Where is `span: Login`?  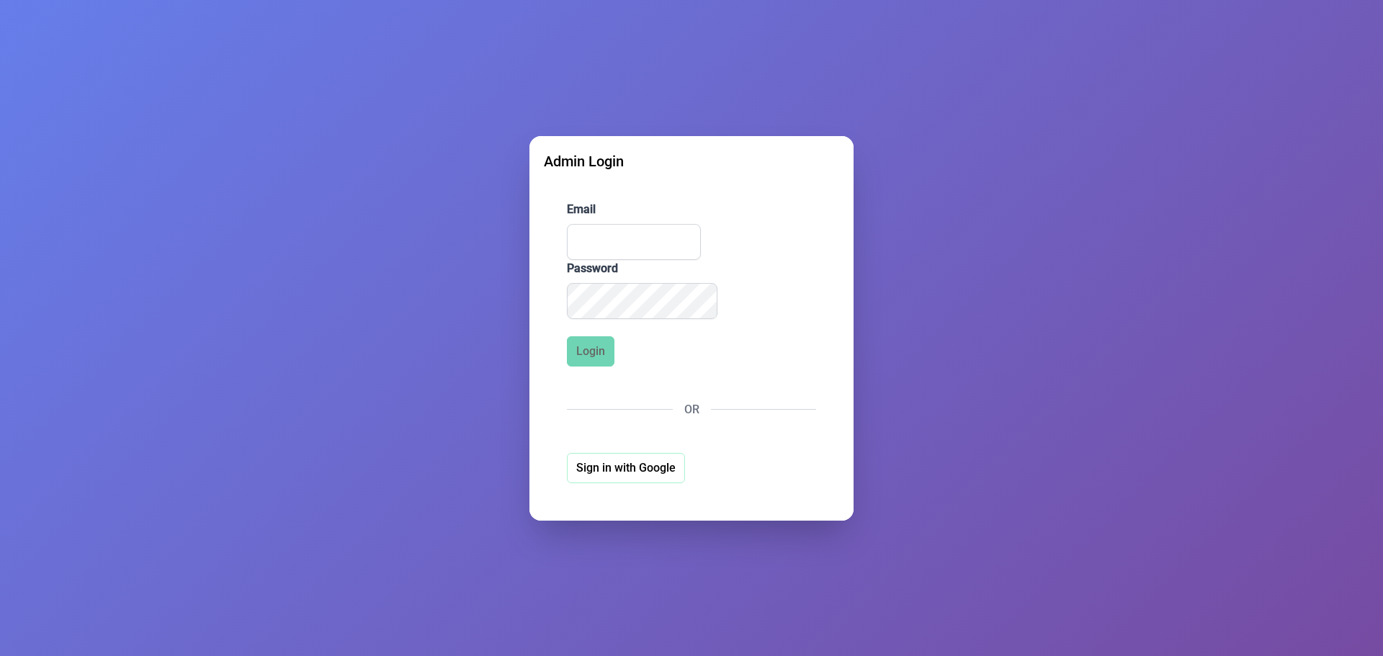
span: Login is located at coordinates (590, 351).